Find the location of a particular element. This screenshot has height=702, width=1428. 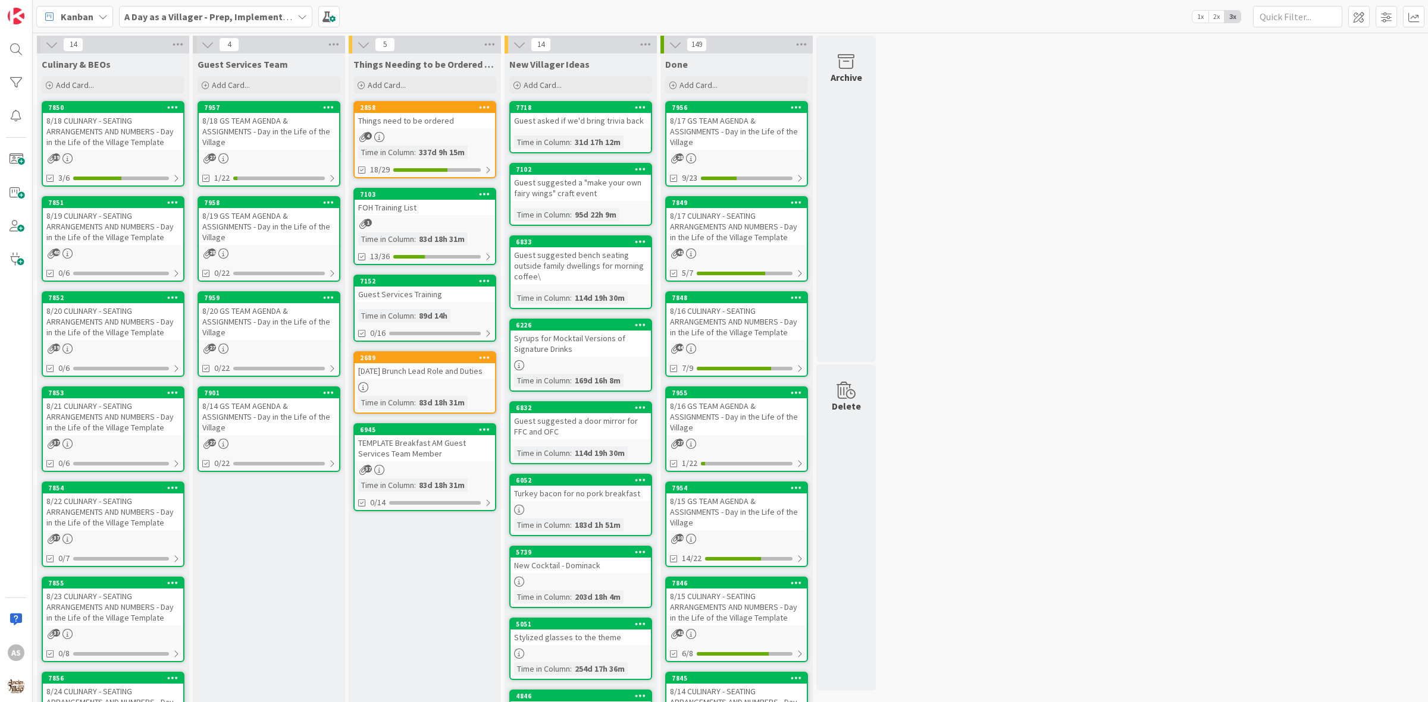

span: 40 is located at coordinates (56, 252).